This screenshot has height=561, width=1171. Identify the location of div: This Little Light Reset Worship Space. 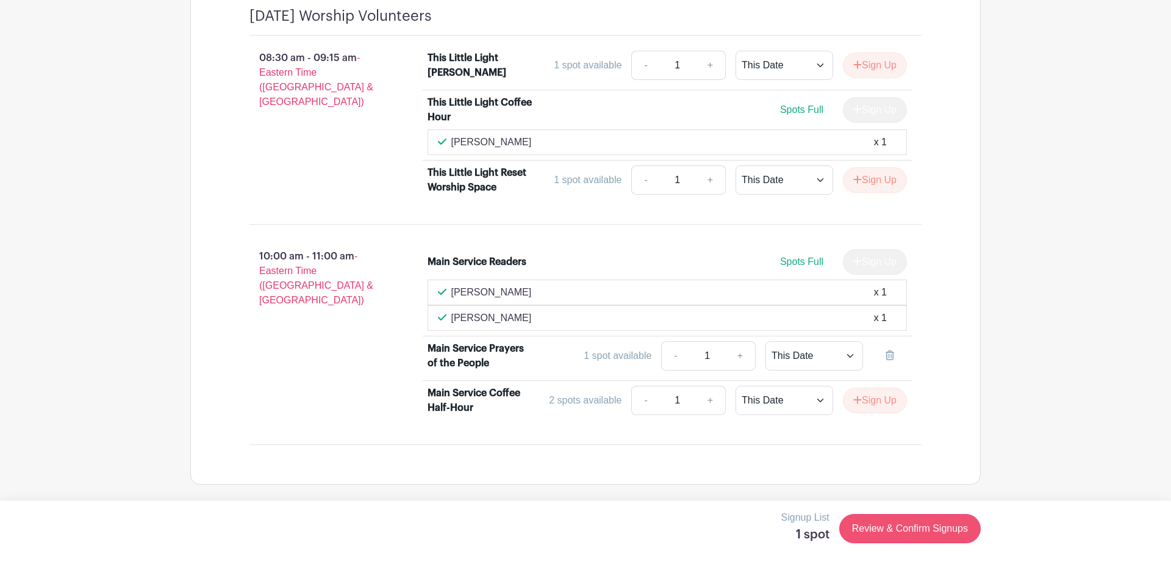
(480, 180).